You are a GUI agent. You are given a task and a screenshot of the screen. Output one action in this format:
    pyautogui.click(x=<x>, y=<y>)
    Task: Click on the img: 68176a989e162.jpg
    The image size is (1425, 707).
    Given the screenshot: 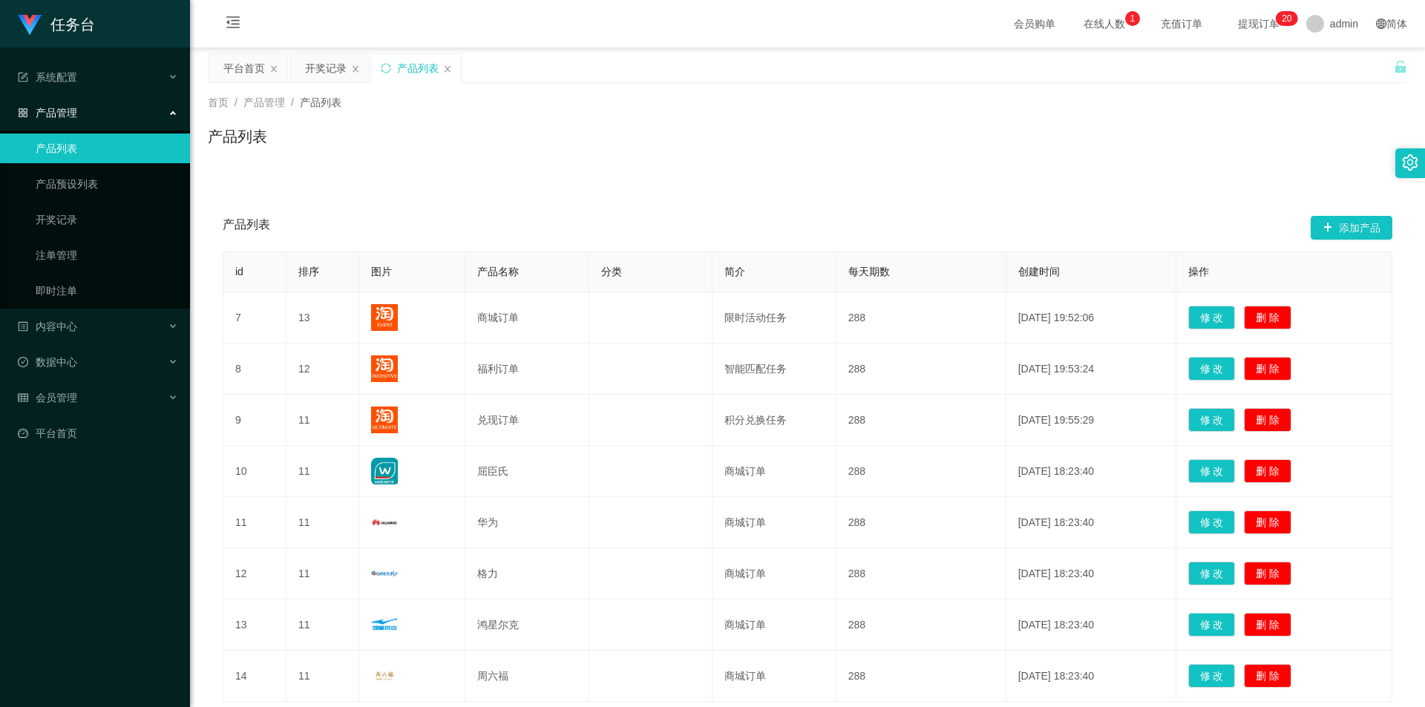 What is the action you would take?
    pyautogui.click(x=384, y=471)
    